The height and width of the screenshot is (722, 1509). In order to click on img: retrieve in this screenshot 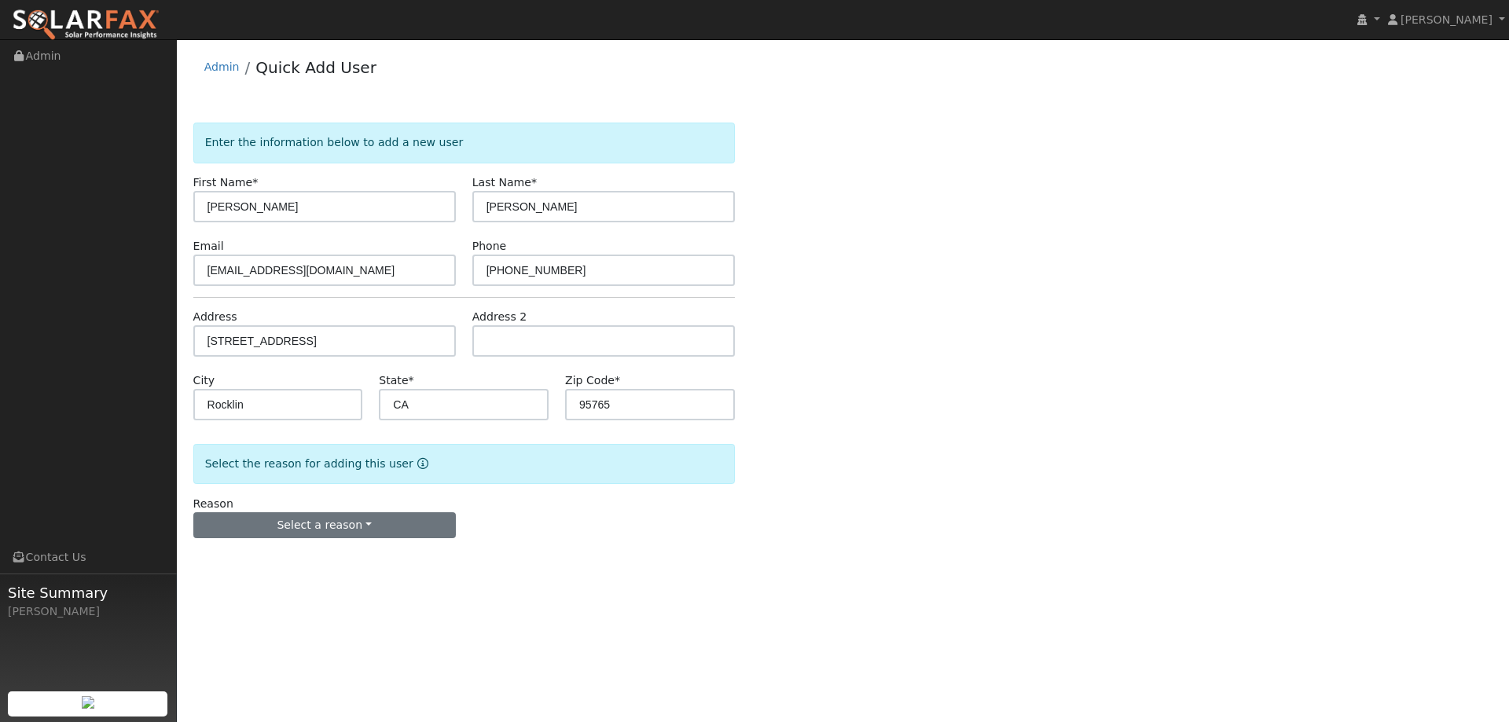, I will do `click(88, 702)`.